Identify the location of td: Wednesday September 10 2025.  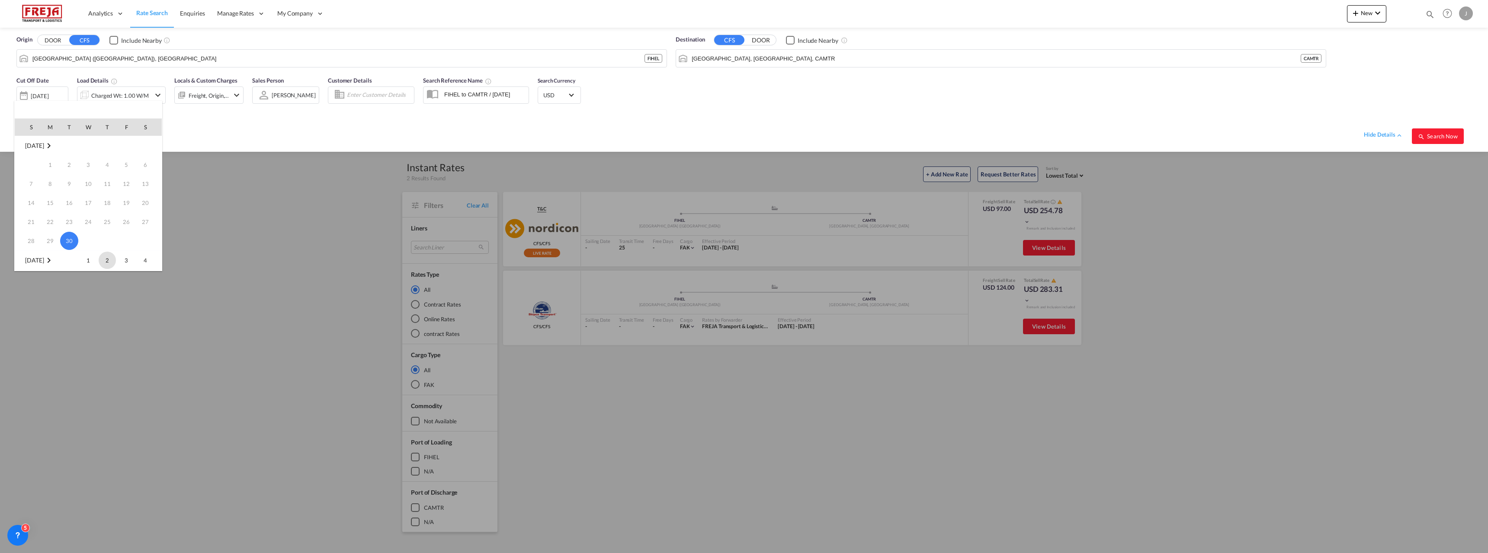
(88, 184).